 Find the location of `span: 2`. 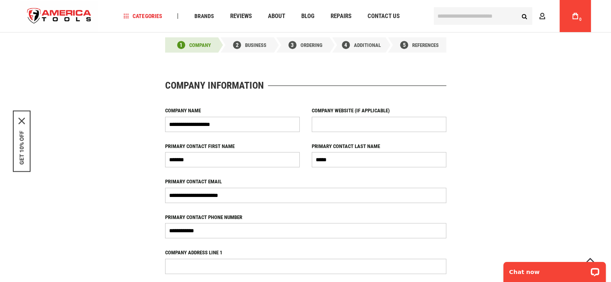

span: 2 is located at coordinates (237, 45).